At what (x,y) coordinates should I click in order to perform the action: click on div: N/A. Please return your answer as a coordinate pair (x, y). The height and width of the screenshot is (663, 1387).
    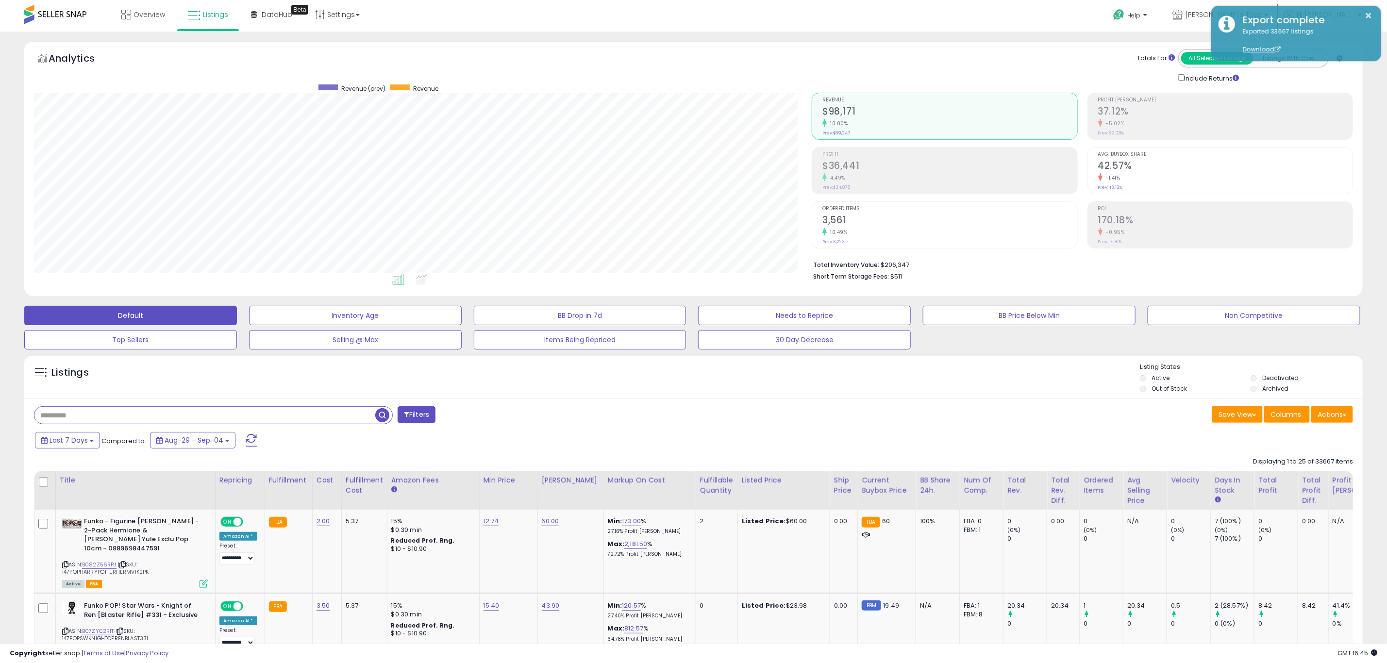
    Looking at the image, I should click on (1360, 521).